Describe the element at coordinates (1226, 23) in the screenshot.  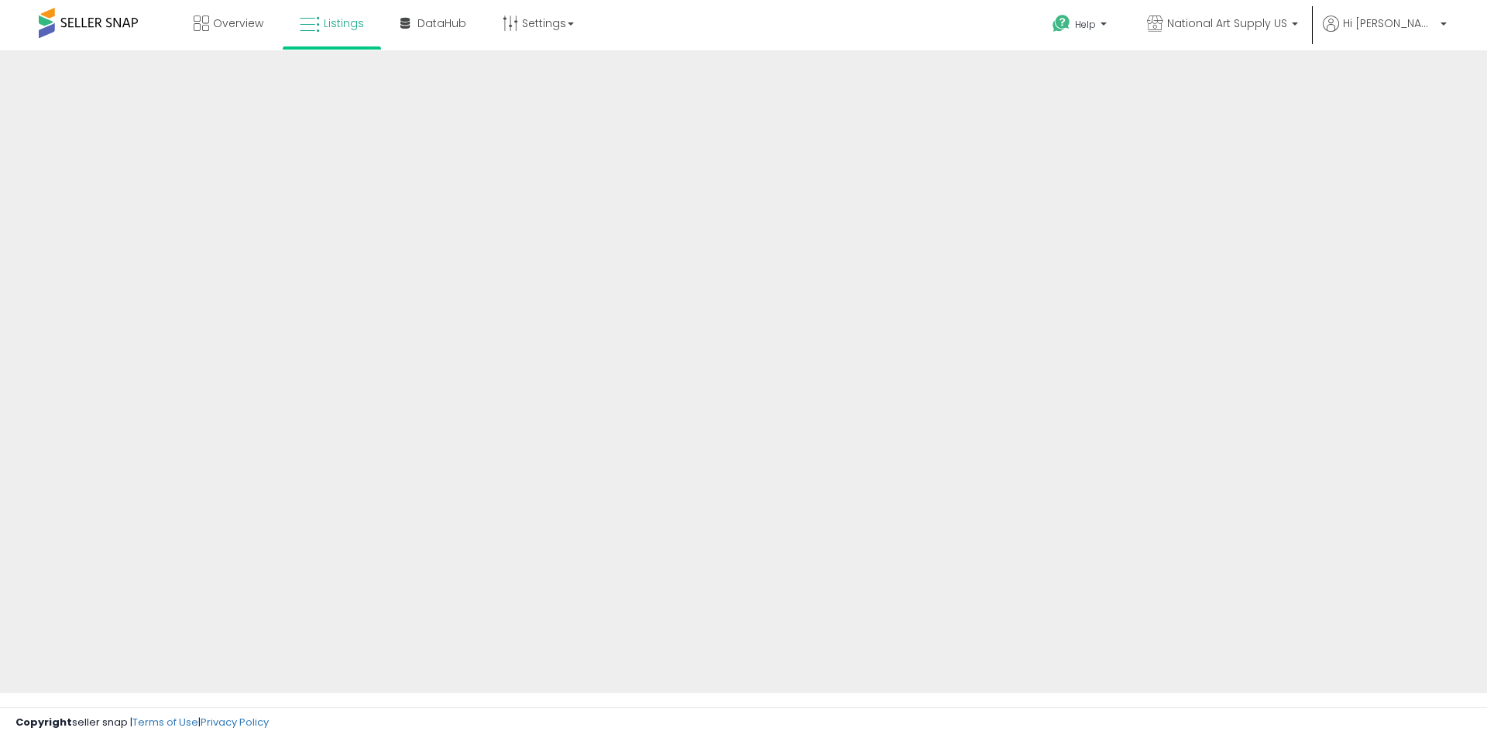
I see `span: National Art Supply US` at that location.